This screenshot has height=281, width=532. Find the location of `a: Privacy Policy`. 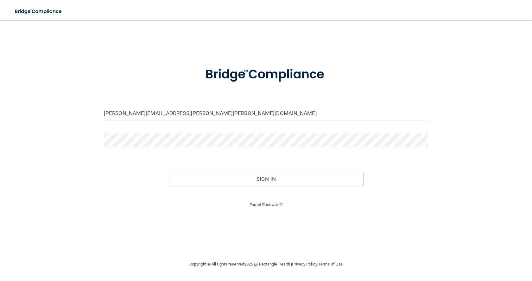

a: Privacy Policy is located at coordinates (304, 264).